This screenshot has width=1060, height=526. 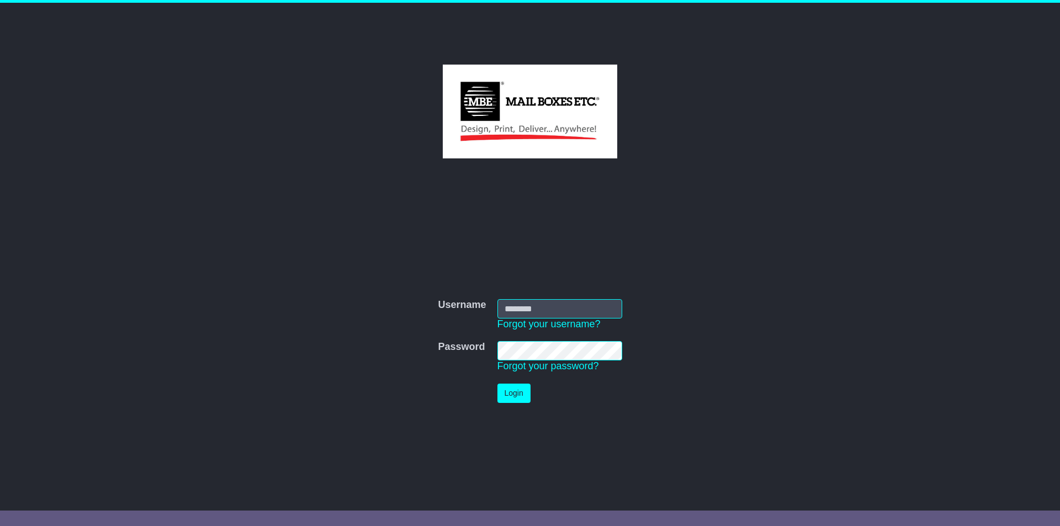 I want to click on a: Forgot your username?, so click(x=549, y=324).